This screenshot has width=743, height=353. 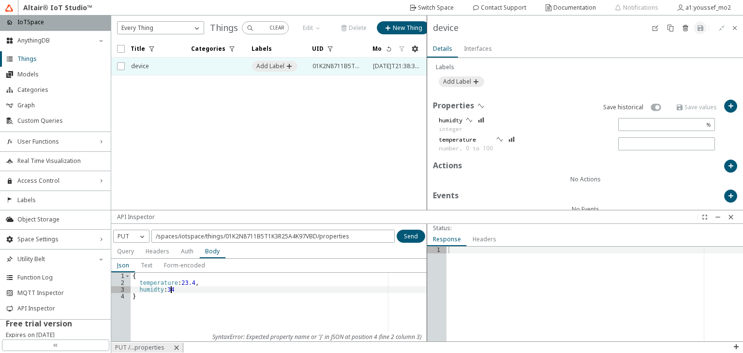 I want to click on unity-button: Delete, so click(x=685, y=28).